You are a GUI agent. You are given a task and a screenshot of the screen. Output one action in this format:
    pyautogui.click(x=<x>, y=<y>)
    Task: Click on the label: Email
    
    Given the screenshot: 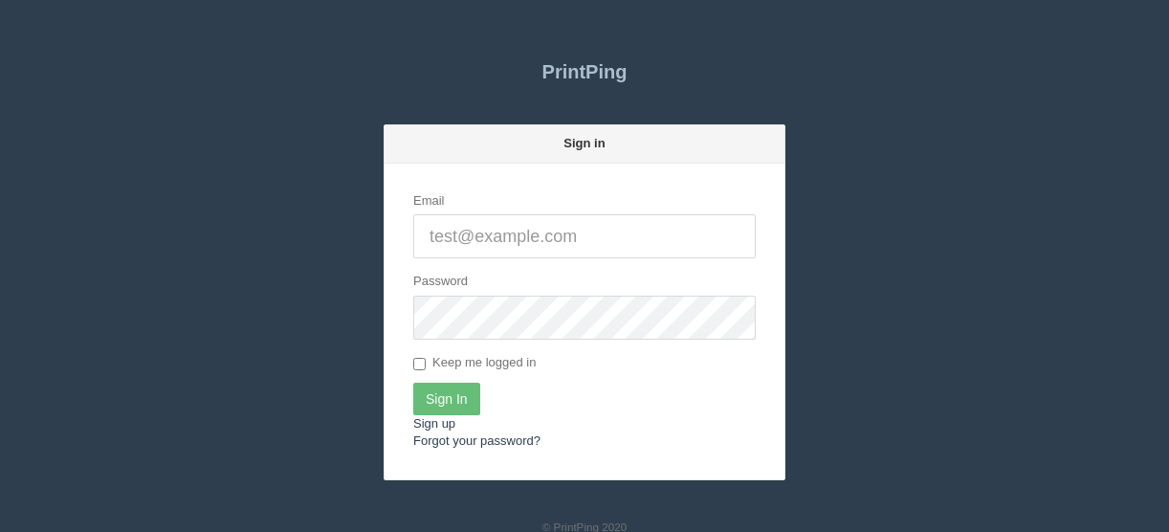 What is the action you would take?
    pyautogui.click(x=429, y=201)
    